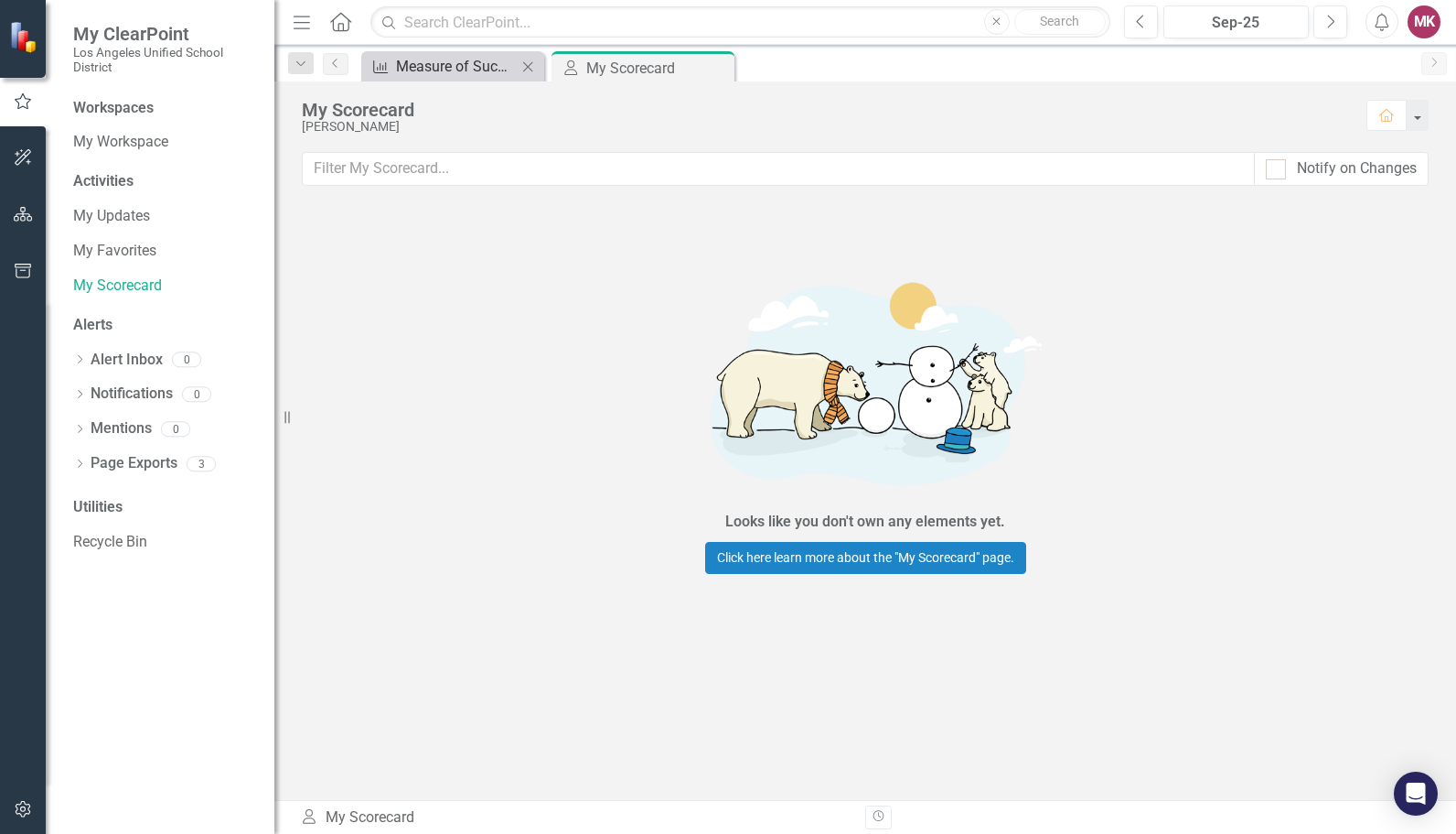 The height and width of the screenshot is (834, 1456). Describe the element at coordinates (113, 108) in the screenshot. I see `div: Workspaces` at that location.